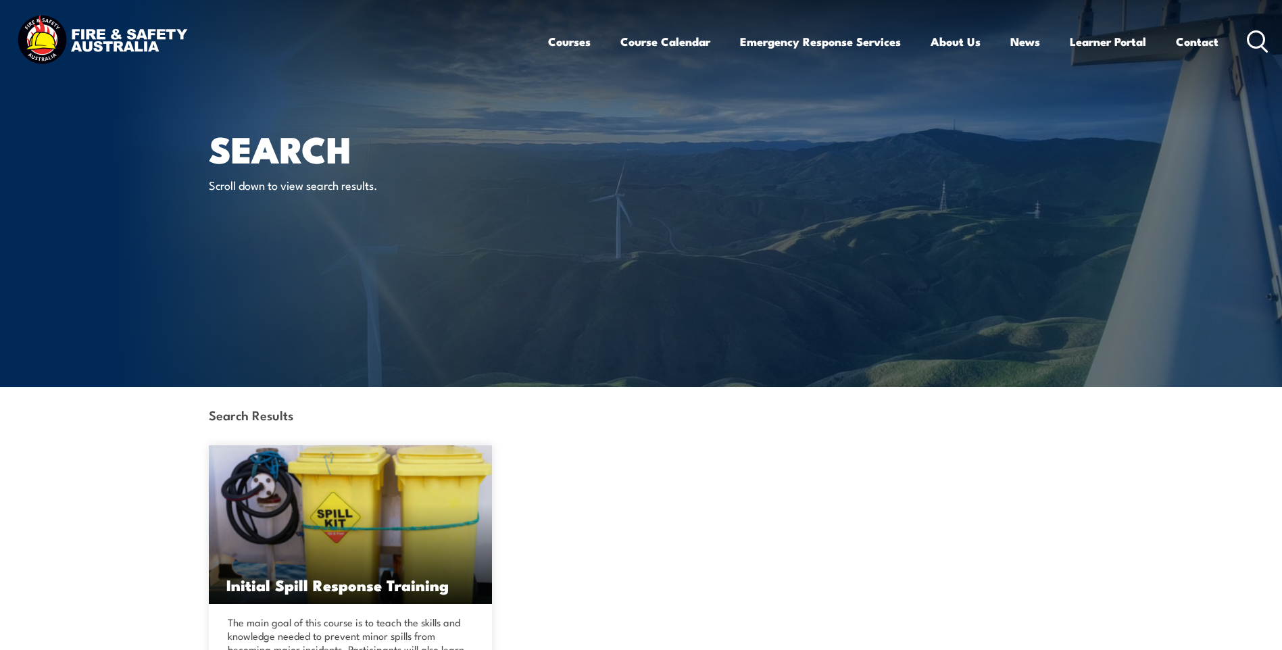  What do you see at coordinates (1197, 41) in the screenshot?
I see `a: Contact` at bounding box center [1197, 41].